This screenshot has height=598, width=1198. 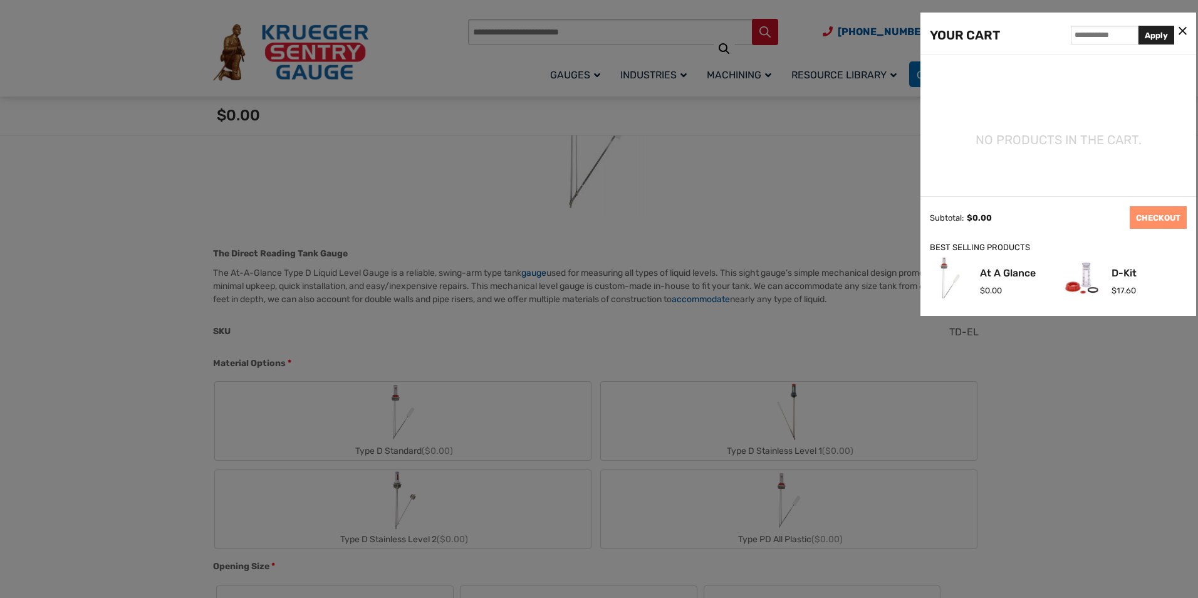 I want to click on span: 17.60, so click(x=1123, y=290).